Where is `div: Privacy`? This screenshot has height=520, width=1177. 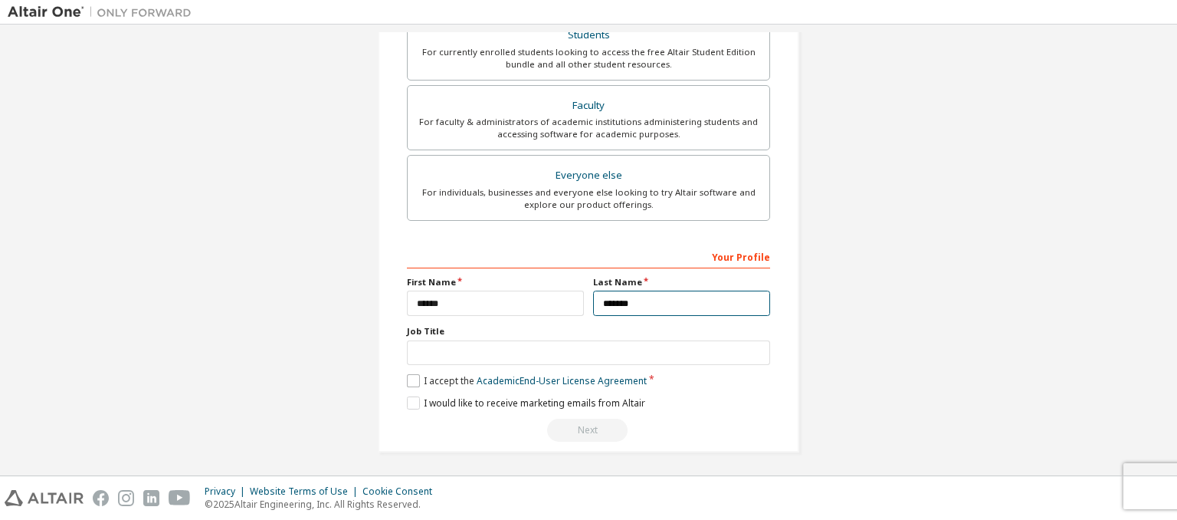 div: Privacy is located at coordinates (227, 491).